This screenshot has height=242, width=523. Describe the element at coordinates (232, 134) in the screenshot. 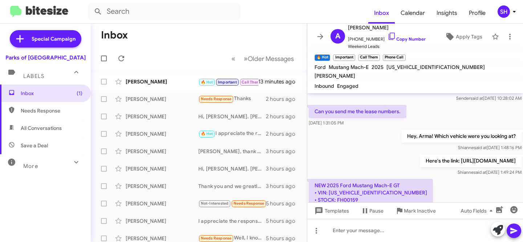

I see `div: I appreciate the response. Once we have the vehicle that firs your needs, we'll be in touch.` at that location.